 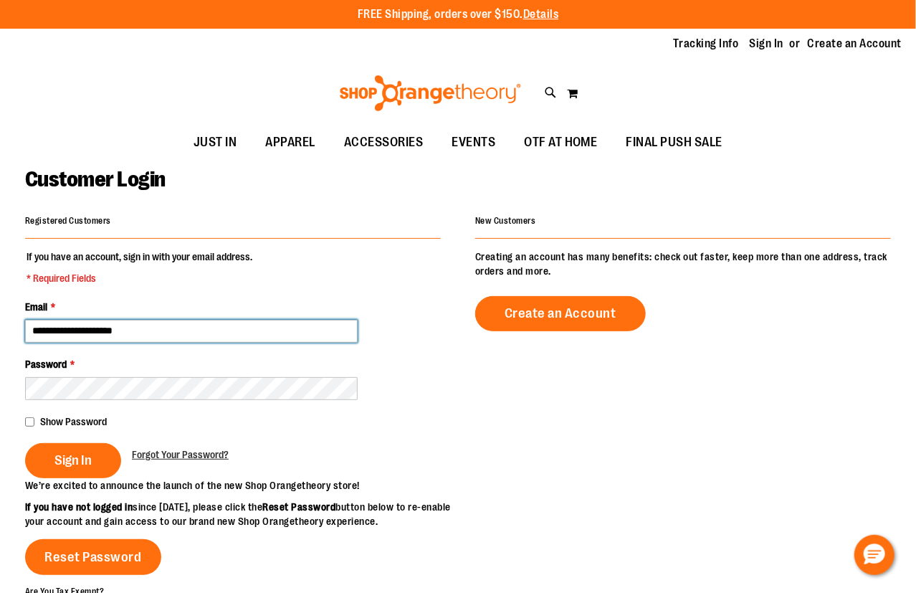 I want to click on a: JUST IN, so click(x=215, y=143).